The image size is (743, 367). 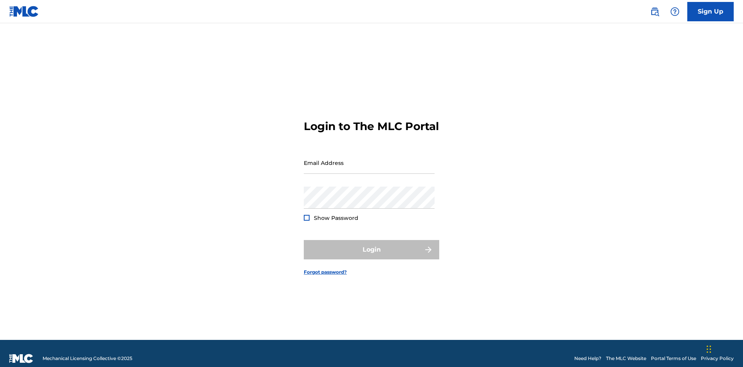 I want to click on img: help, so click(x=675, y=12).